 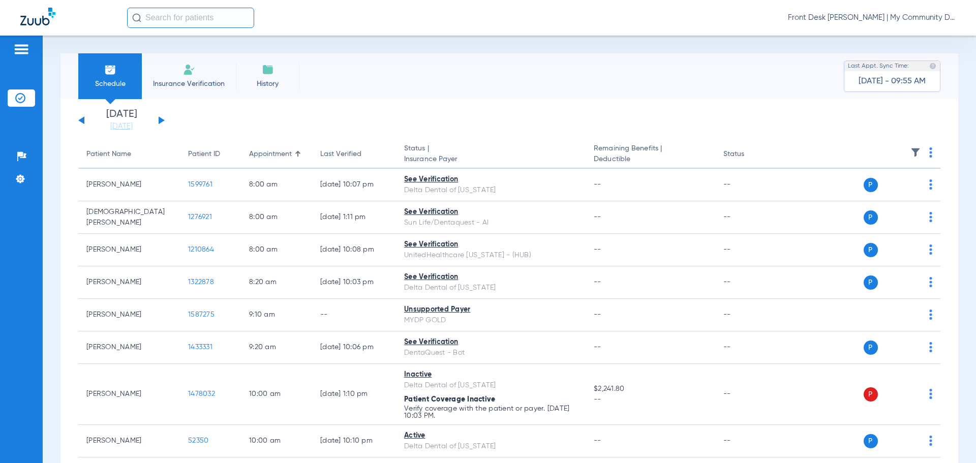 I want to click on span: Last Appt. Sync Time:, so click(x=878, y=66).